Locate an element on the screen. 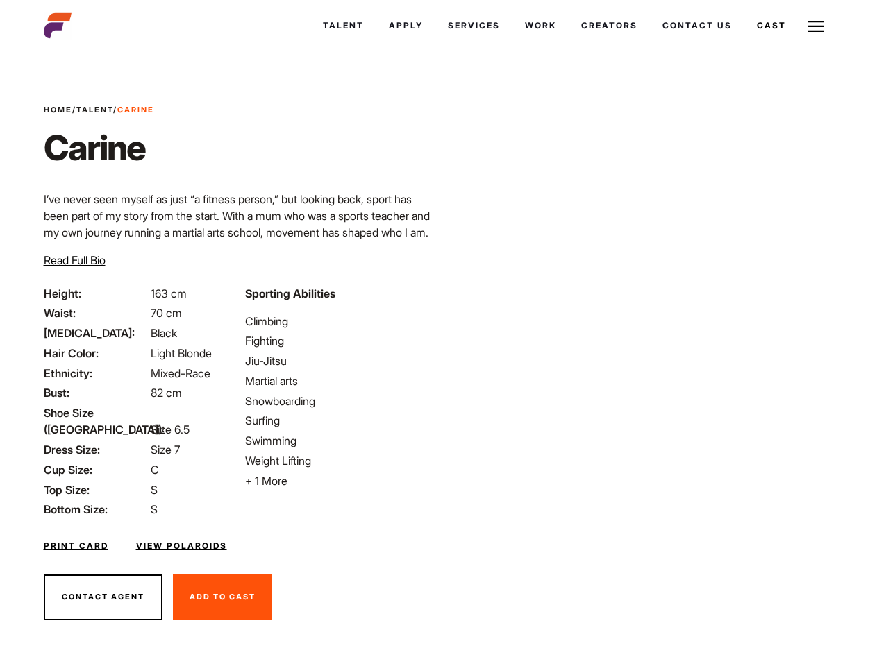 The image size is (877, 666). li: Swimming is located at coordinates (337, 441).